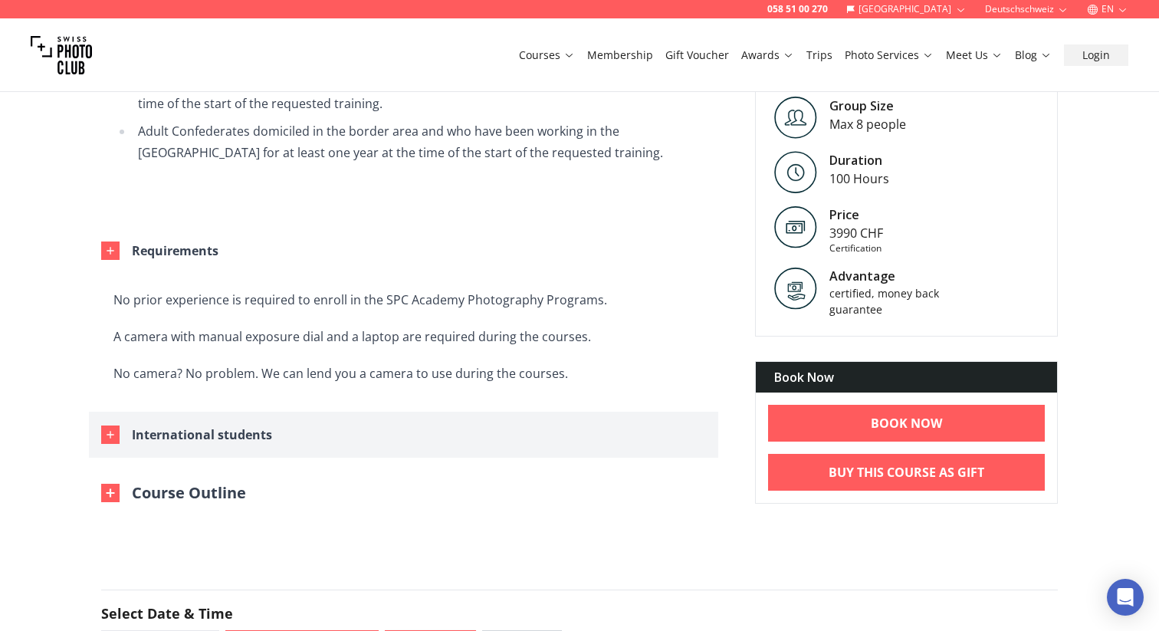  Describe the element at coordinates (856, 233) in the screenshot. I see `div: 3990 CHF` at that location.